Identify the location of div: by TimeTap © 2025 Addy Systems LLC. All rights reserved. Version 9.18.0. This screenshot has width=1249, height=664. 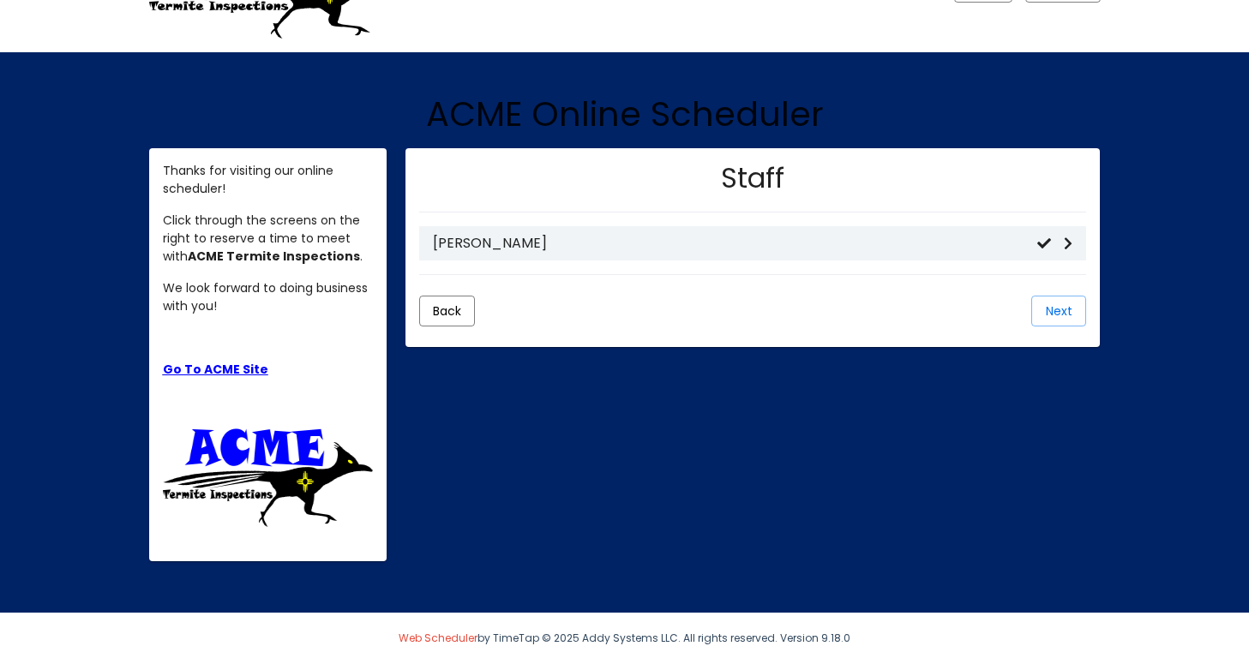
(625, 638).